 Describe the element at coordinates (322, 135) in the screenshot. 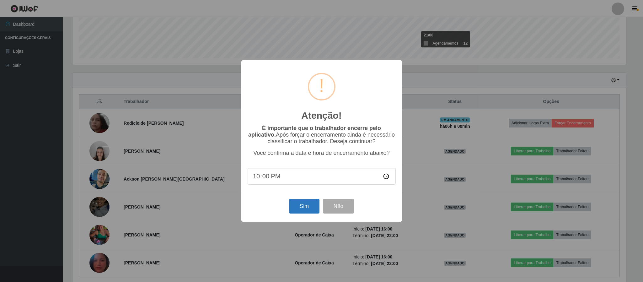

I see `p: Após forçar o encerramento ainda é necessário classificar o trabalhador. Deseja continuar?` at that location.